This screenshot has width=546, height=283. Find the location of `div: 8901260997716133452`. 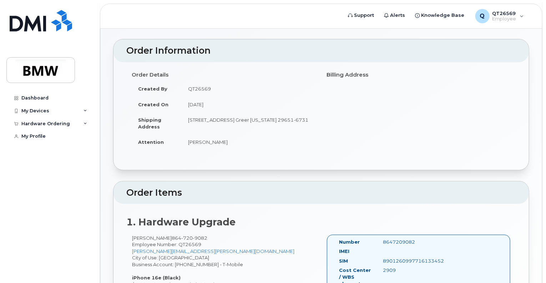

div: 8901260997716133452 is located at coordinates (409, 260).